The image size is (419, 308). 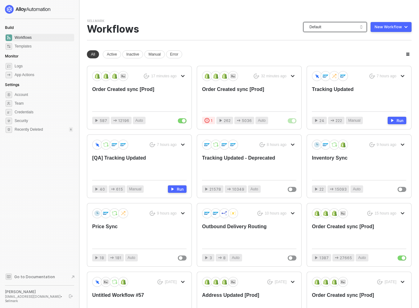 I want to click on div: Sellmark, so click(x=96, y=21).